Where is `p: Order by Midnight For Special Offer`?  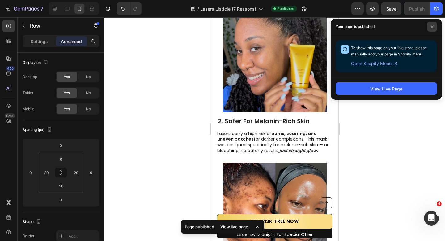 p: Order by Midnight For Special Offer is located at coordinates (64, 217).